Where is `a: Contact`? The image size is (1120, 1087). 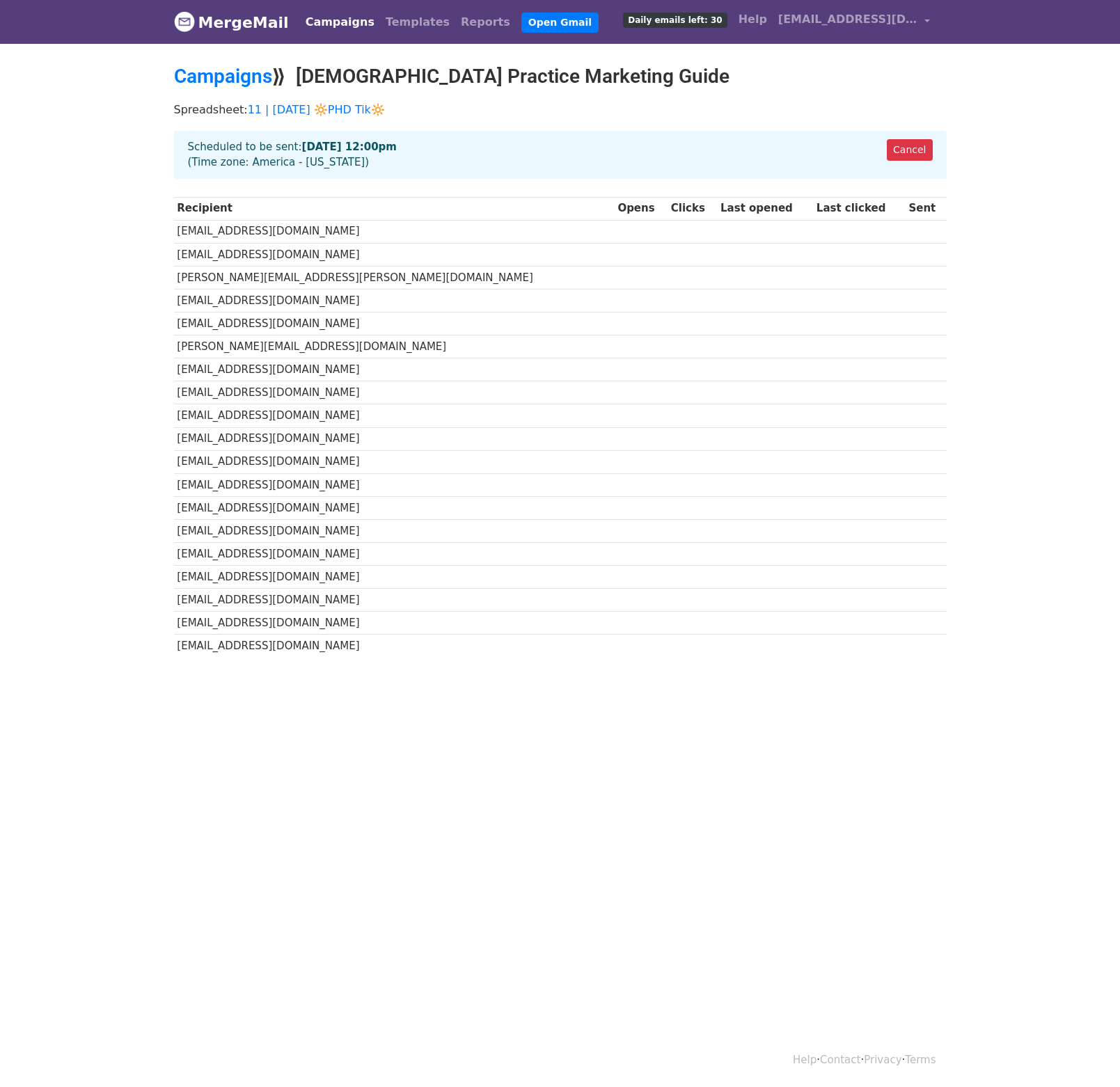
a: Contact is located at coordinates (840, 1060).